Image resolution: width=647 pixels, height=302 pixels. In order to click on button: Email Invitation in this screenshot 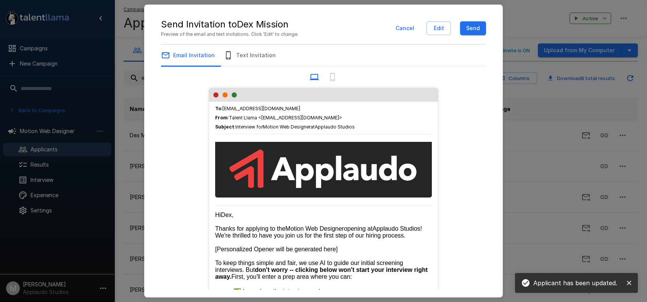, I will do `click(188, 55)`.